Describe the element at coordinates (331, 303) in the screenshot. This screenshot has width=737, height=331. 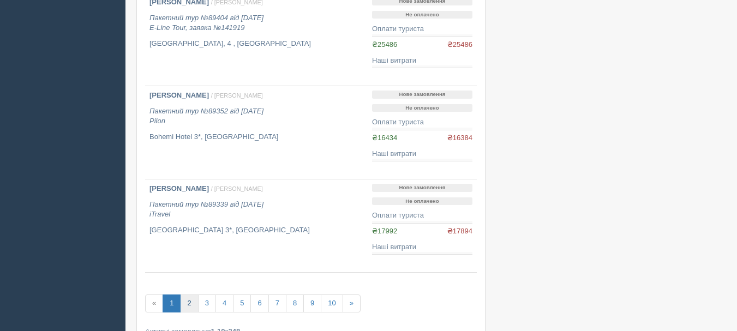
I see `a: 10` at that location.